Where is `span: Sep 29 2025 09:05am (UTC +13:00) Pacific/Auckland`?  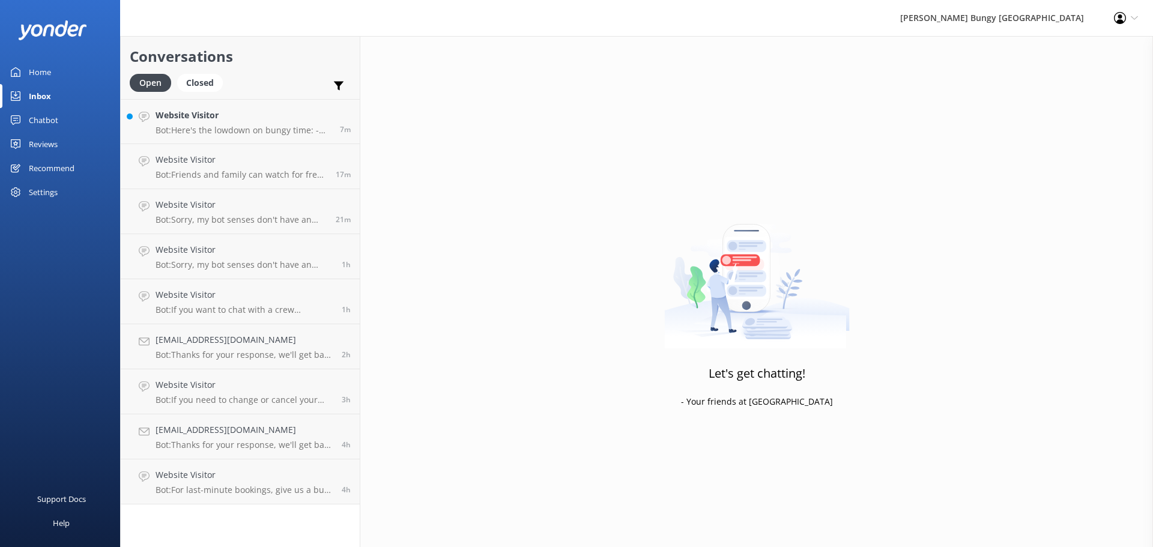
span: Sep 29 2025 09:05am (UTC +13:00) Pacific/Auckland is located at coordinates (346, 444).